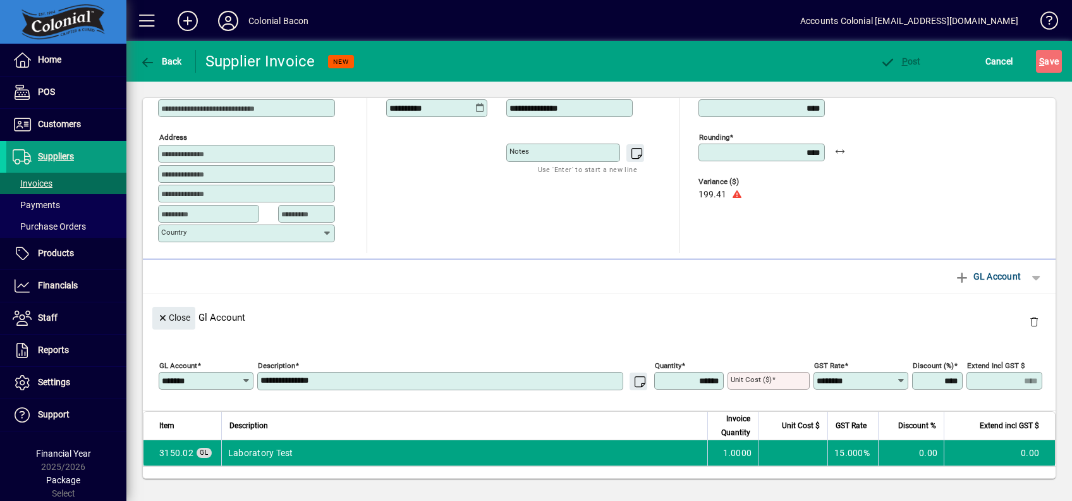 Image resolution: width=1072 pixels, height=501 pixels. Describe the element at coordinates (852, 452) in the screenshot. I see `td: 15.000%` at that location.